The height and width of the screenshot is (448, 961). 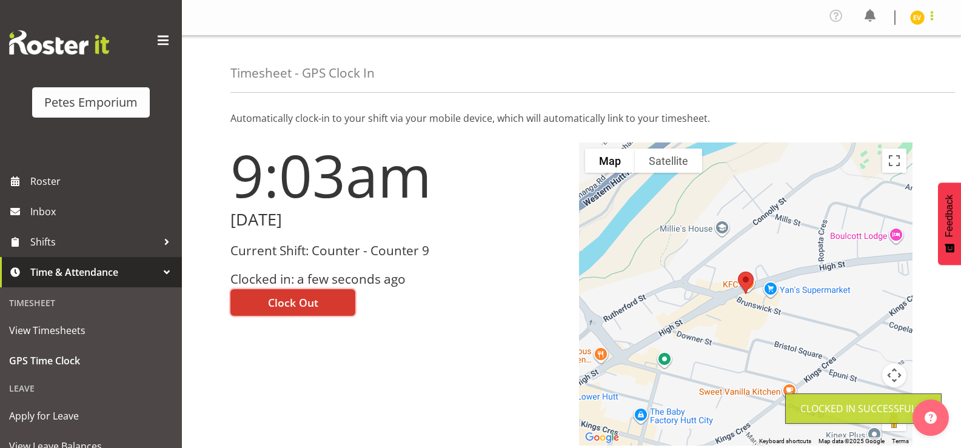 What do you see at coordinates (397, 250) in the screenshot?
I see `h3: Current Shift: Counter - Counter 9` at bounding box center [397, 250].